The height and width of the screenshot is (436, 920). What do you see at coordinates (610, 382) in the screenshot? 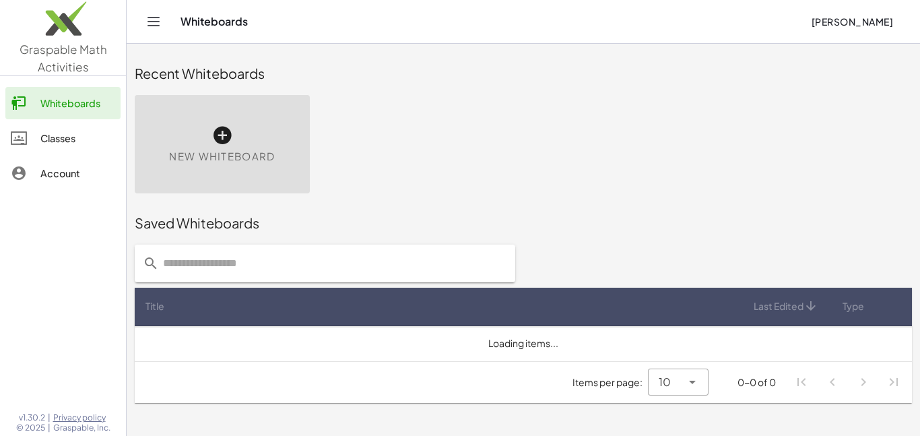
I see `span: Items per page:` at bounding box center [610, 382].